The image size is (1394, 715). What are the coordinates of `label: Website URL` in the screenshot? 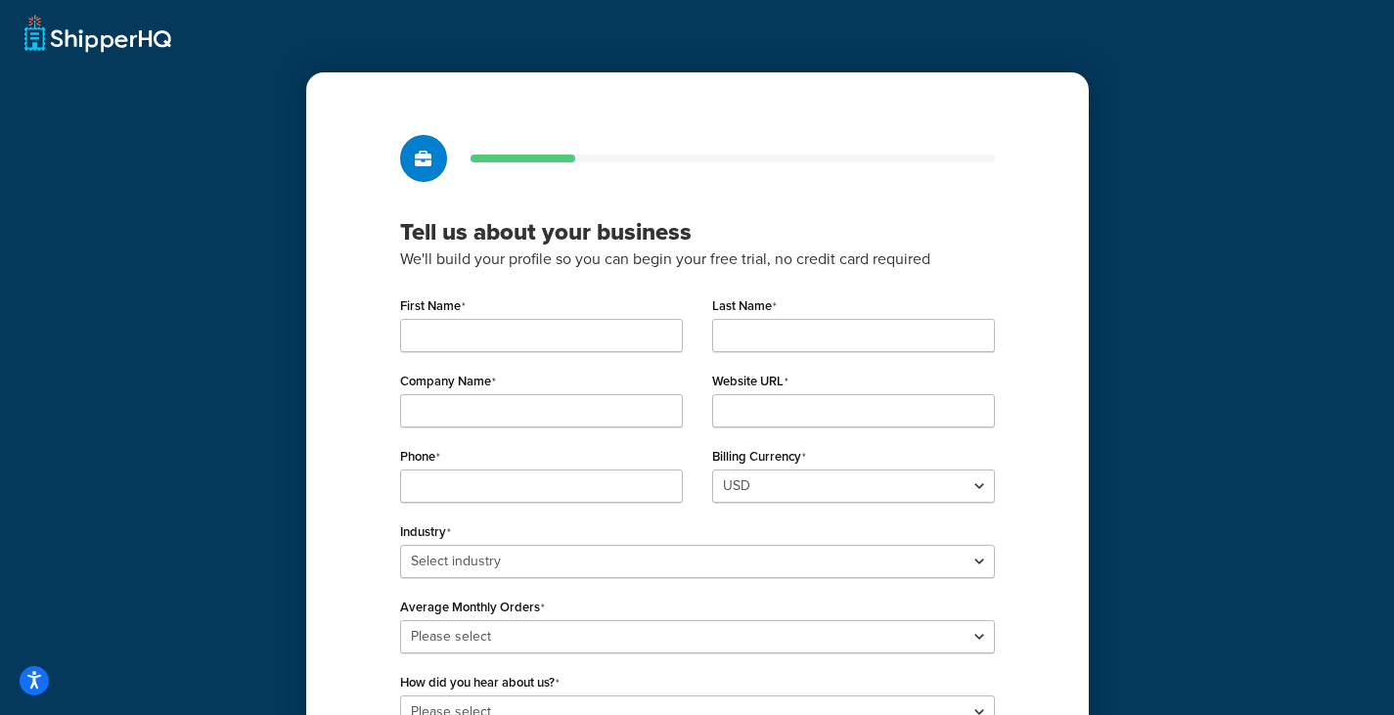 It's located at (751, 382).